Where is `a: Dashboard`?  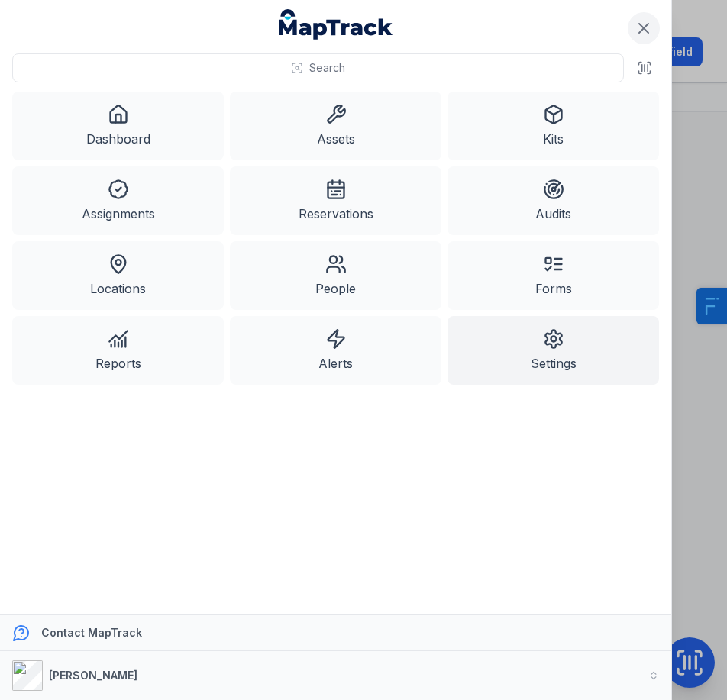
a: Dashboard is located at coordinates (118, 126).